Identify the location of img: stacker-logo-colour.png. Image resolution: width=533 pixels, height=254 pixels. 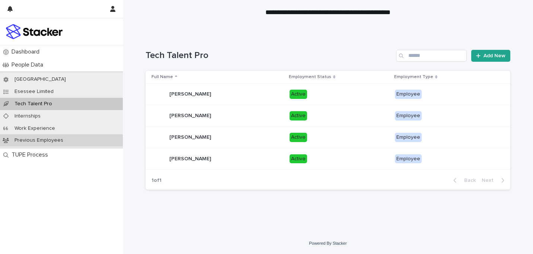
(34, 32).